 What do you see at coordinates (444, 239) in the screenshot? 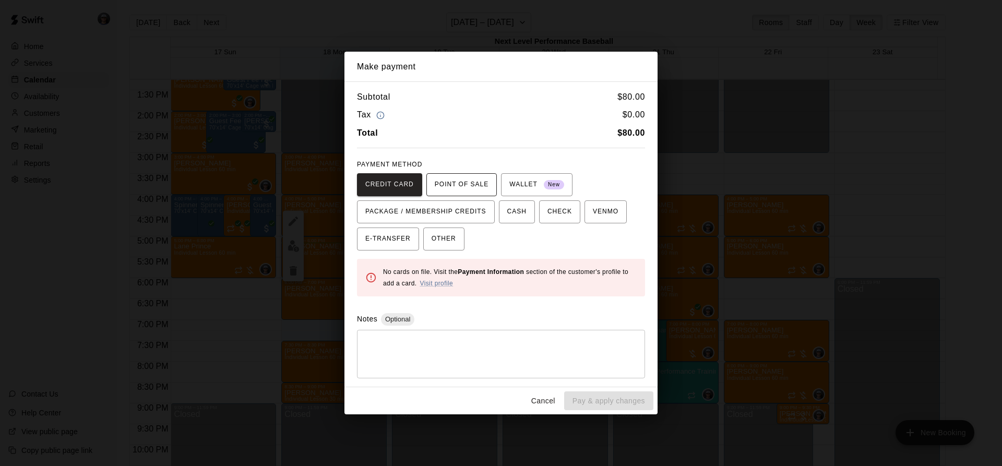
I see `span: OTHER` at bounding box center [444, 239].